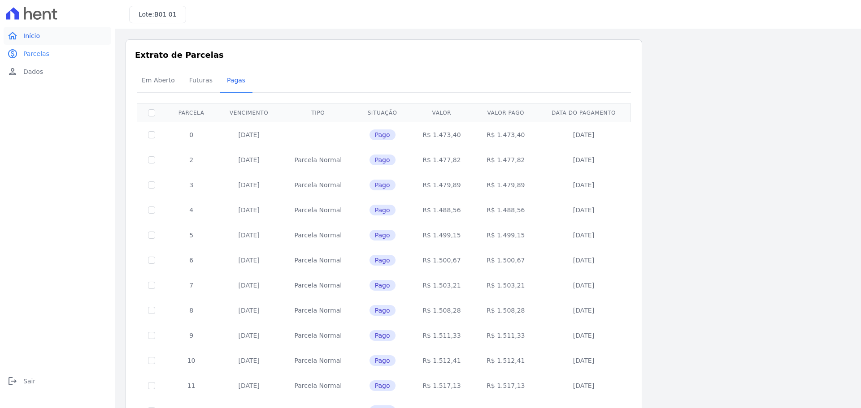 This screenshot has width=861, height=408. What do you see at coordinates (191, 336) in the screenshot?
I see `td: 9` at bounding box center [191, 336].